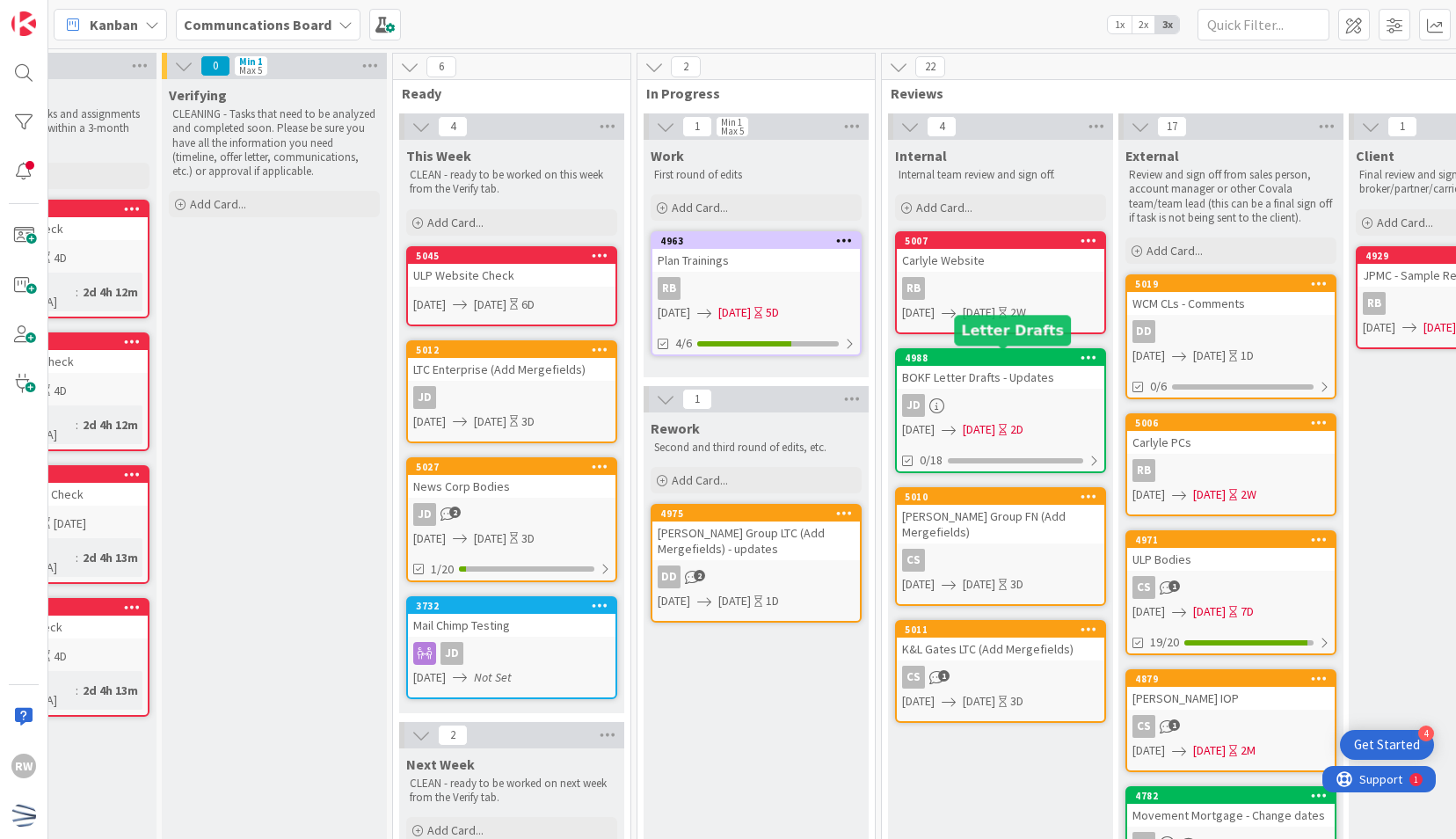  Describe the element at coordinates (1230, 295) in the screenshot. I see `div: 5019WCM CLs - Comments` at that location.